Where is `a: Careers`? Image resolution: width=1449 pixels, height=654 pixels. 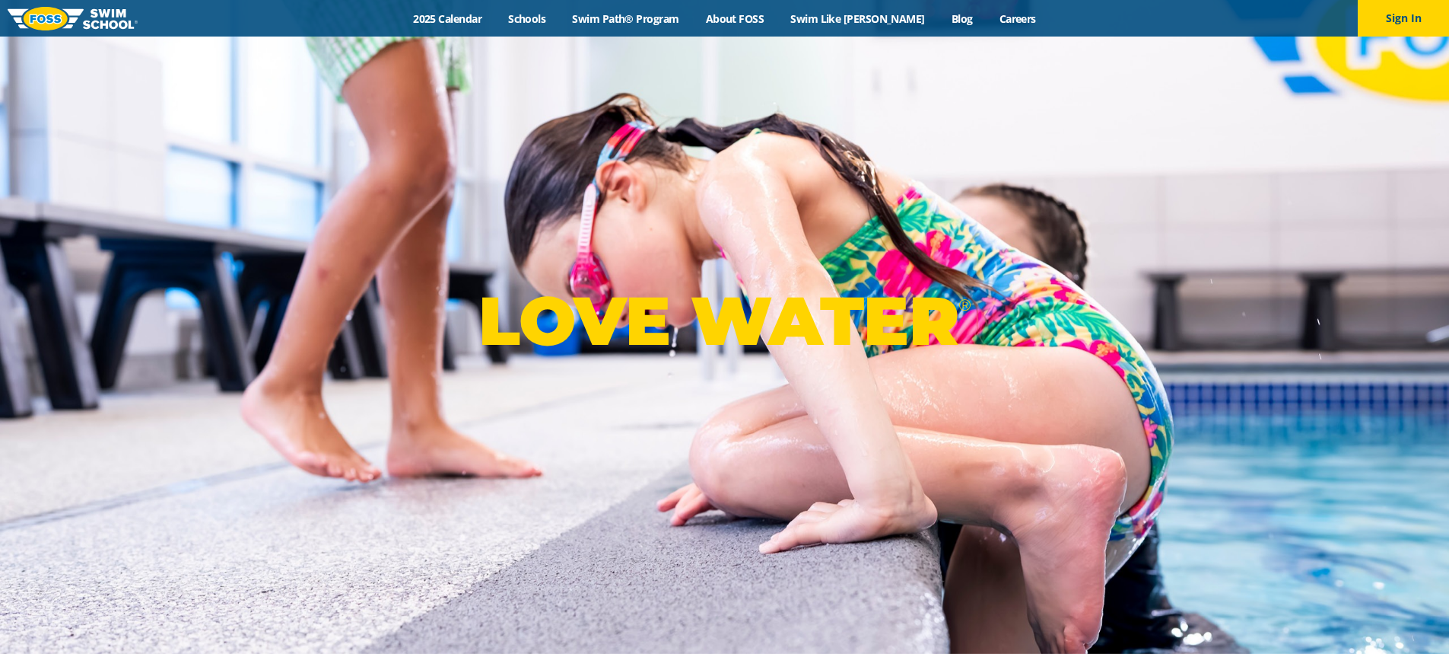 a: Careers is located at coordinates (1017, 18).